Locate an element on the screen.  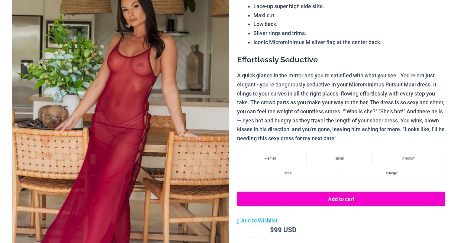
li: small is located at coordinates (340, 158).